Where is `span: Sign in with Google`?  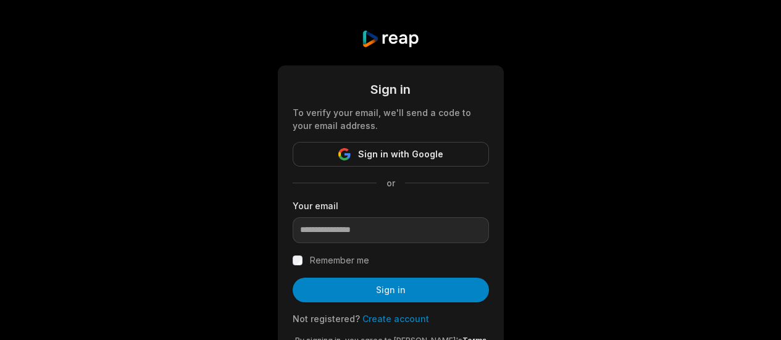
span: Sign in with Google is located at coordinates (401, 154).